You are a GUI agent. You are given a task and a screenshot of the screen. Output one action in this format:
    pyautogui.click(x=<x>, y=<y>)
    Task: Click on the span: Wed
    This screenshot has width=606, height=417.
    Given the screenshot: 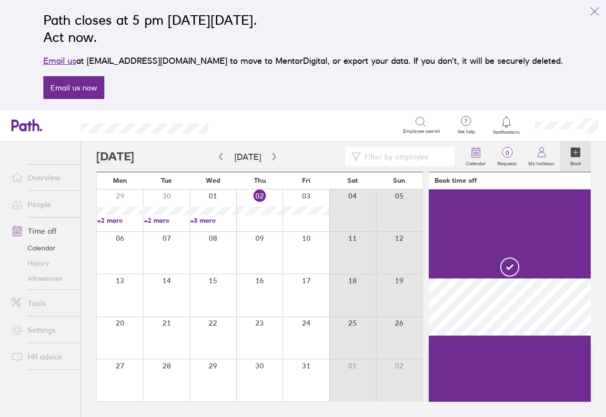 What is the action you would take?
    pyautogui.click(x=213, y=180)
    